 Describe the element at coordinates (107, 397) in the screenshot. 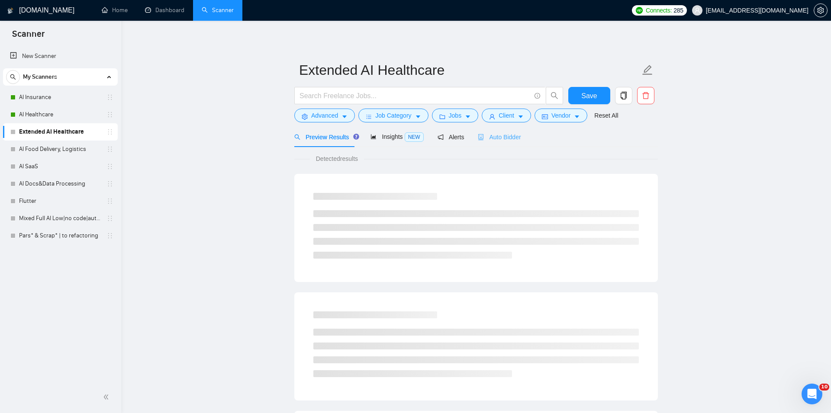

I see `span: double-left` at that location.